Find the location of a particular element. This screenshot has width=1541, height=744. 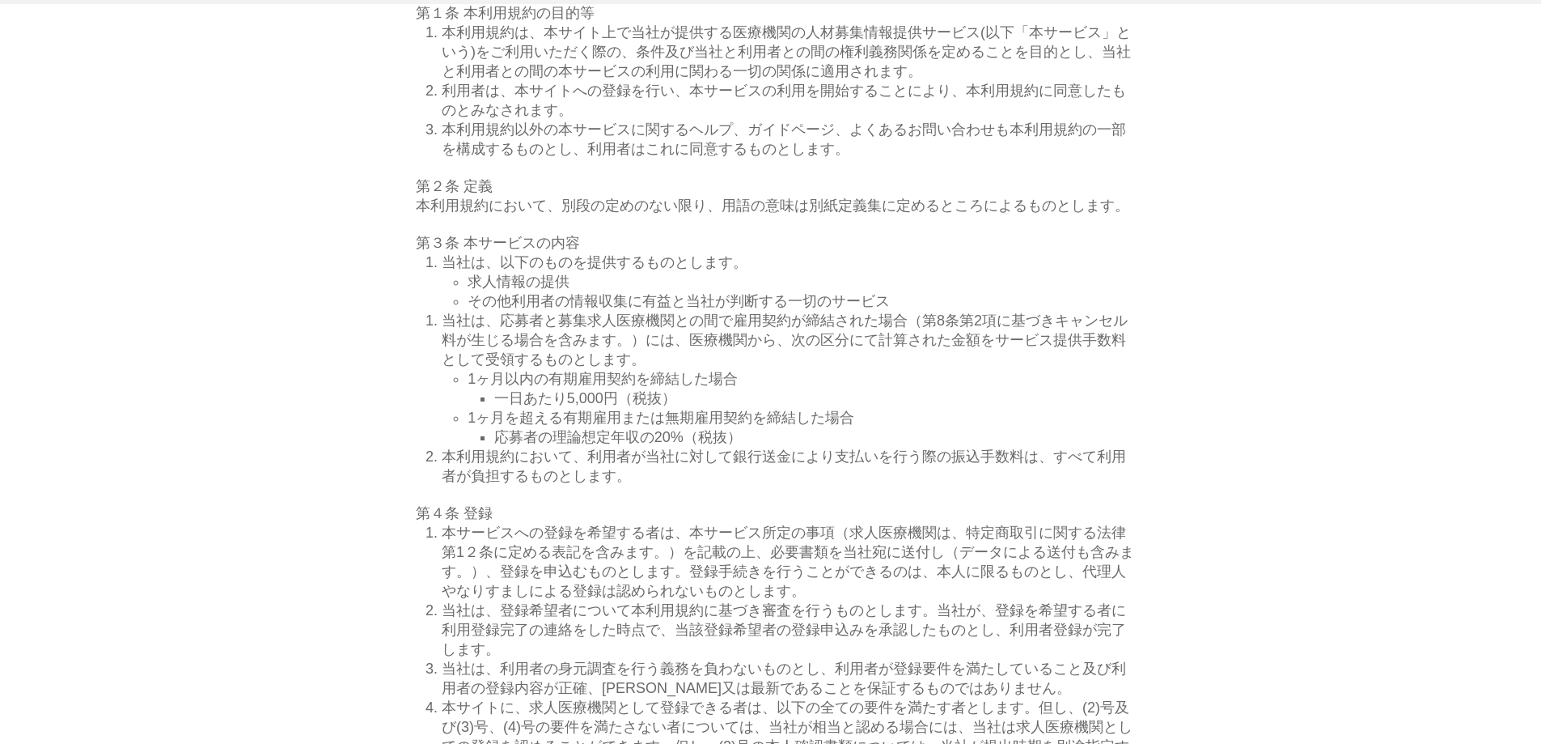

span: その他利用者の情報収集に有益と当社が判断する一切のサービス is located at coordinates (679, 301).